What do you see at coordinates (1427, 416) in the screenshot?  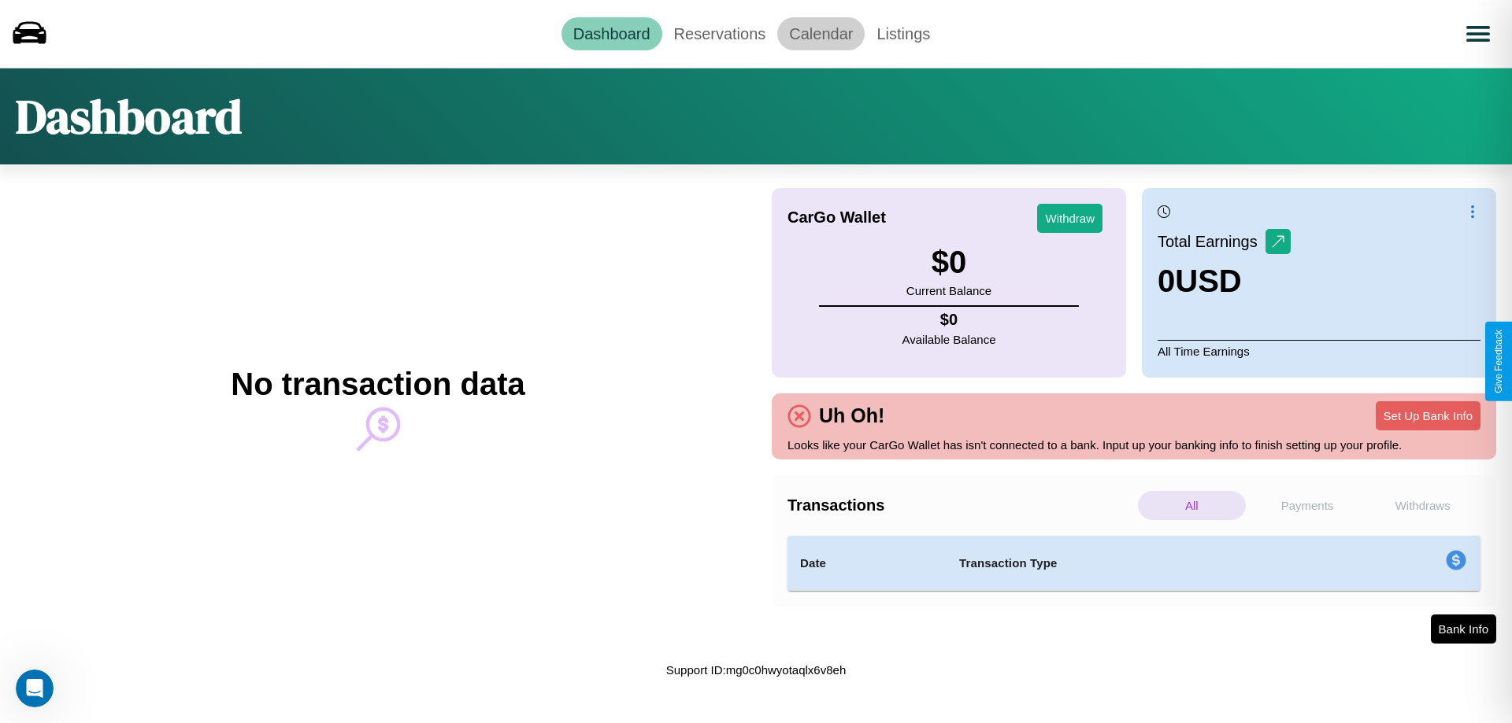 I see `button: Set Up Bank Info` at bounding box center [1427, 416].